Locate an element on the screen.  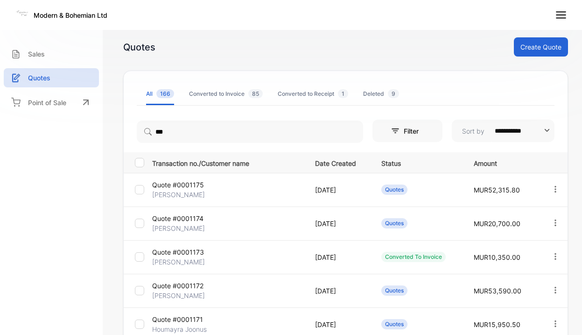
p: Quote #0001173 is located at coordinates (178, 252).